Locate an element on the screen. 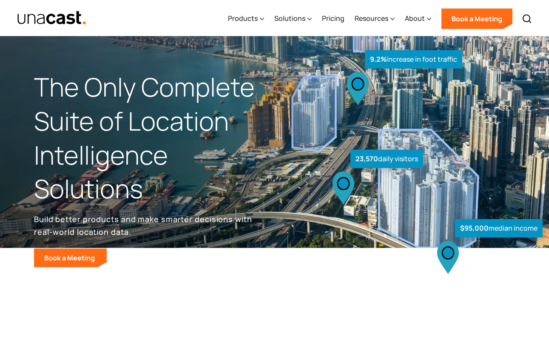 Image resolution: width=549 pixels, height=351 pixels. h1: The Only Complete Suite of Location Intelligence Solutions is located at coordinates (154, 138).